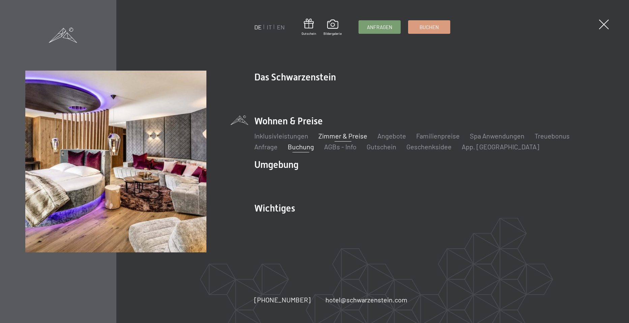 The image size is (629, 323). I want to click on a: Buchen, so click(429, 27).